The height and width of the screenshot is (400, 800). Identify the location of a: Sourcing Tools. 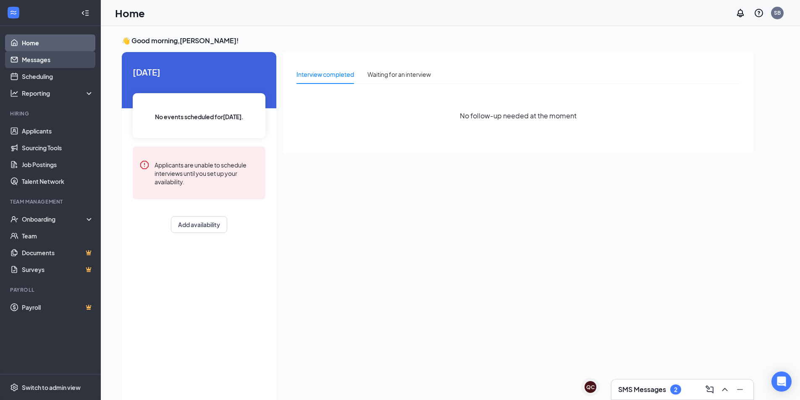
(58, 148).